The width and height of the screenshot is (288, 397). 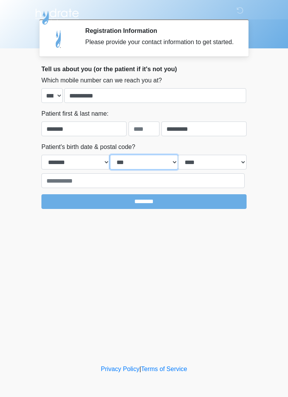 What do you see at coordinates (88, 147) in the screenshot?
I see `label: Patient's birth date & postal code?` at bounding box center [88, 147].